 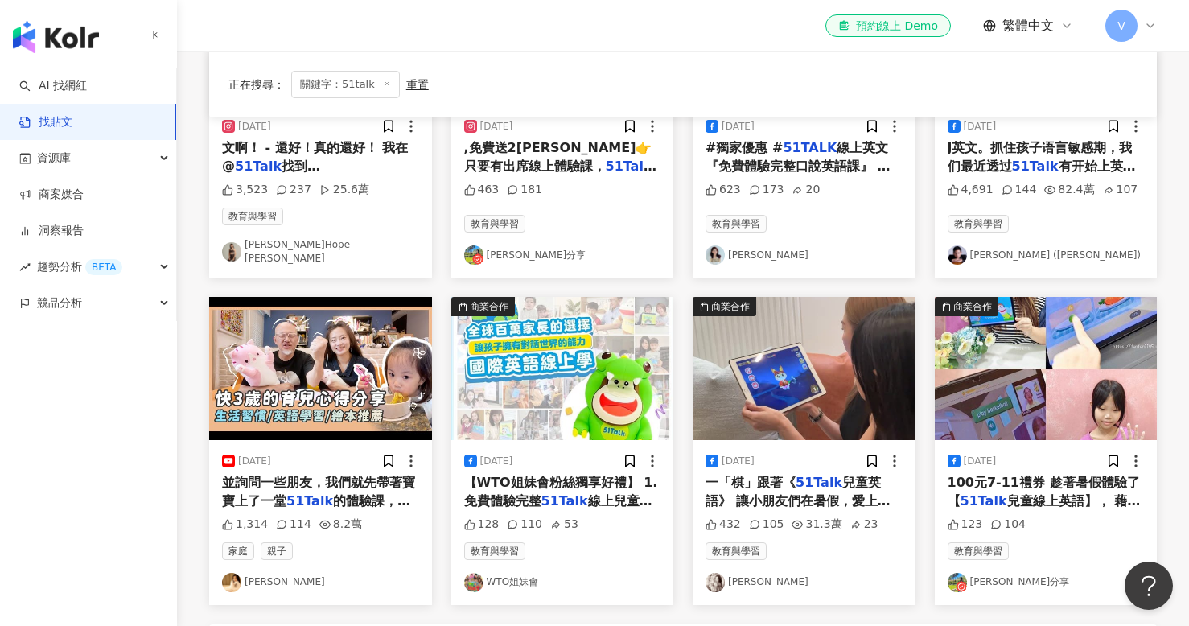 What do you see at coordinates (344, 190) in the screenshot?
I see `div: 25.6萬` at bounding box center [344, 190].